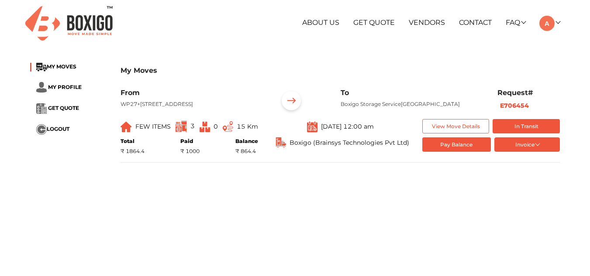 The width and height of the screenshot is (590, 276). I want to click on button: Pay Balance, so click(457, 145).